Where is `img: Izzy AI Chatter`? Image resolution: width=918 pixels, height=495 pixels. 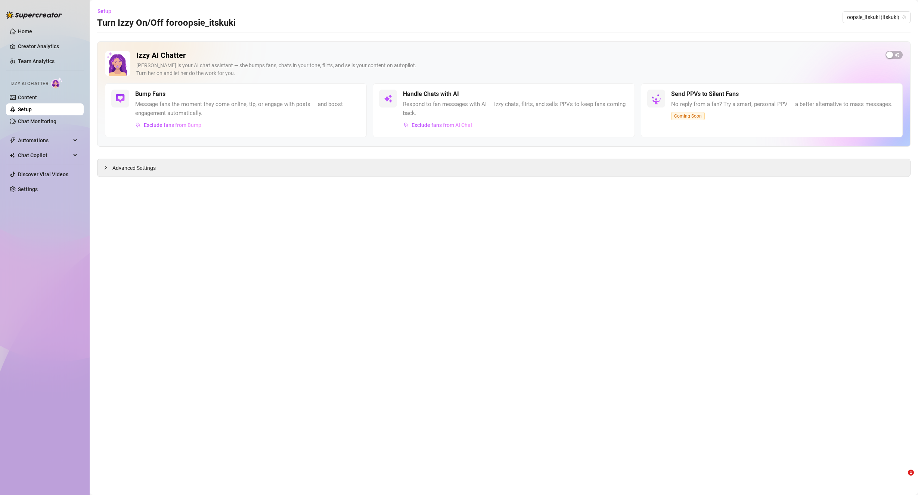 img: Izzy AI Chatter is located at coordinates (118, 63).